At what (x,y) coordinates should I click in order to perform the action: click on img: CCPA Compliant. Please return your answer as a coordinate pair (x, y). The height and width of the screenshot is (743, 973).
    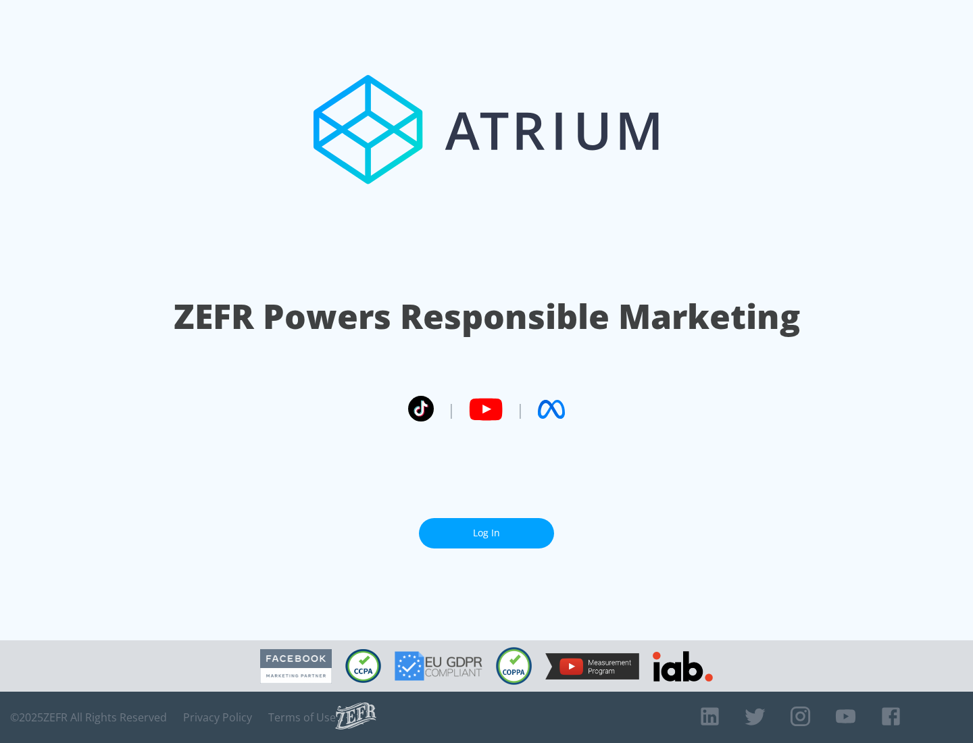
    Looking at the image, I should click on (363, 666).